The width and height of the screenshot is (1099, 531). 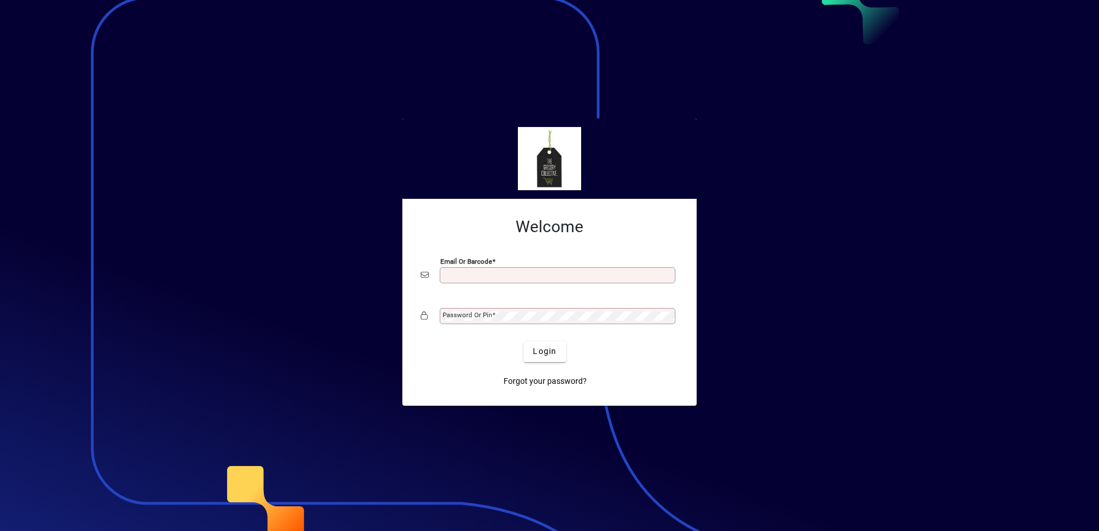 What do you see at coordinates (549, 227) in the screenshot?
I see `h2: Welcome` at bounding box center [549, 227].